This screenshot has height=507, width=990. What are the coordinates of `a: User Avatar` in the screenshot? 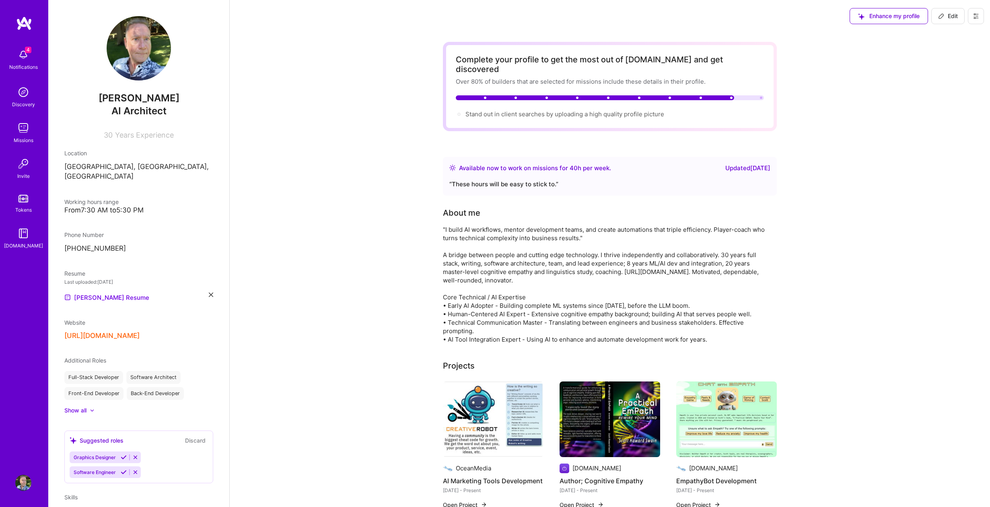 It's located at (23, 483).